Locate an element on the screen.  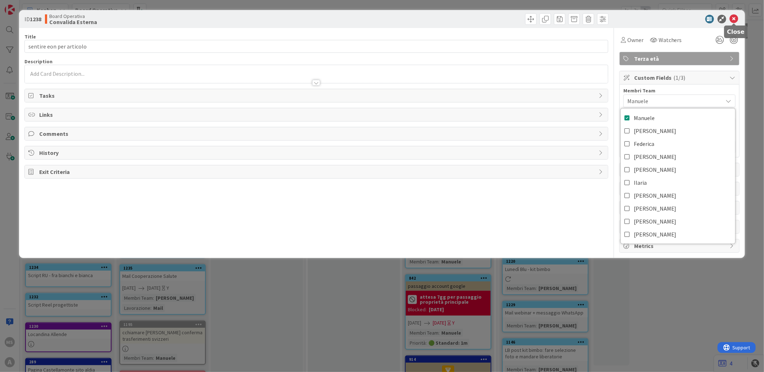
span: Exit Criteria is located at coordinates (317, 172).